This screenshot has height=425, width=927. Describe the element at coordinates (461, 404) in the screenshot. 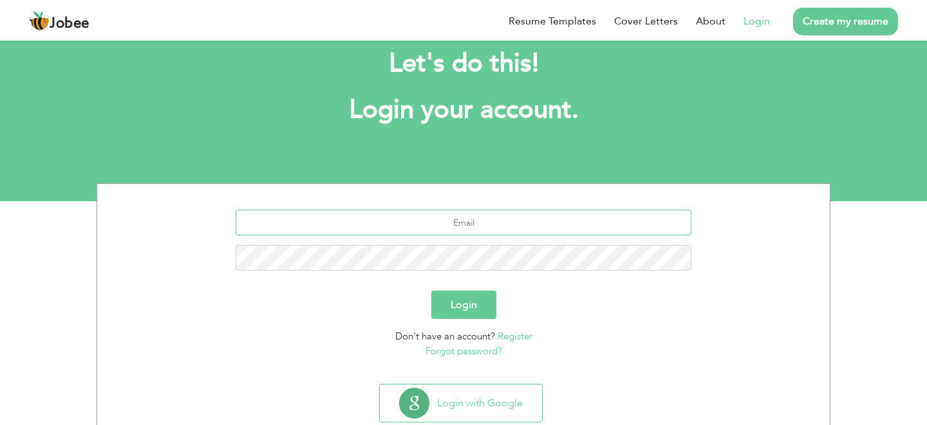

I see `button: Login with Google` at that location.